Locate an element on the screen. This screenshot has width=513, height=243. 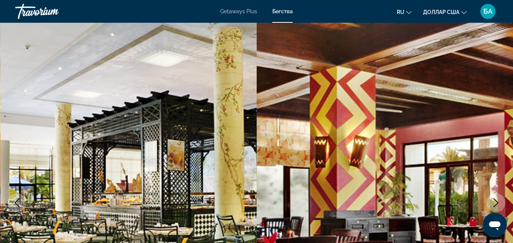
a: Getaways Plus is located at coordinates (239, 11).